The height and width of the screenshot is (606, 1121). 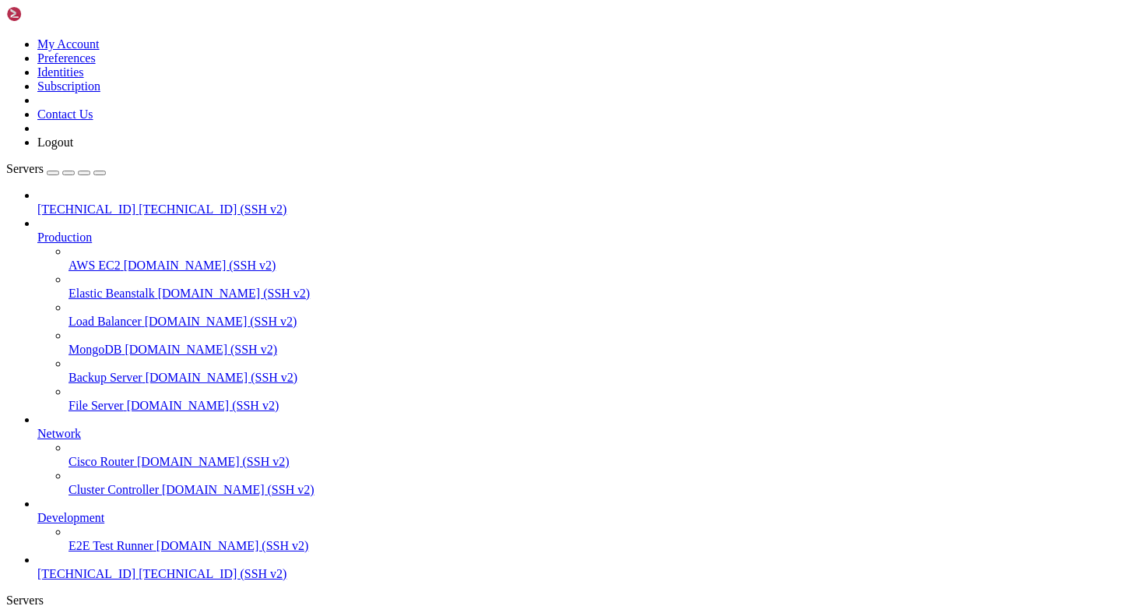 I want to click on span: Backup Server, so click(x=105, y=377).